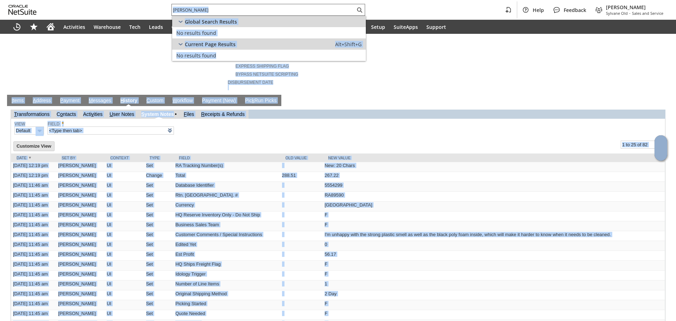  Describe the element at coordinates (359, 10) in the screenshot. I see `svg: Search` at that location.